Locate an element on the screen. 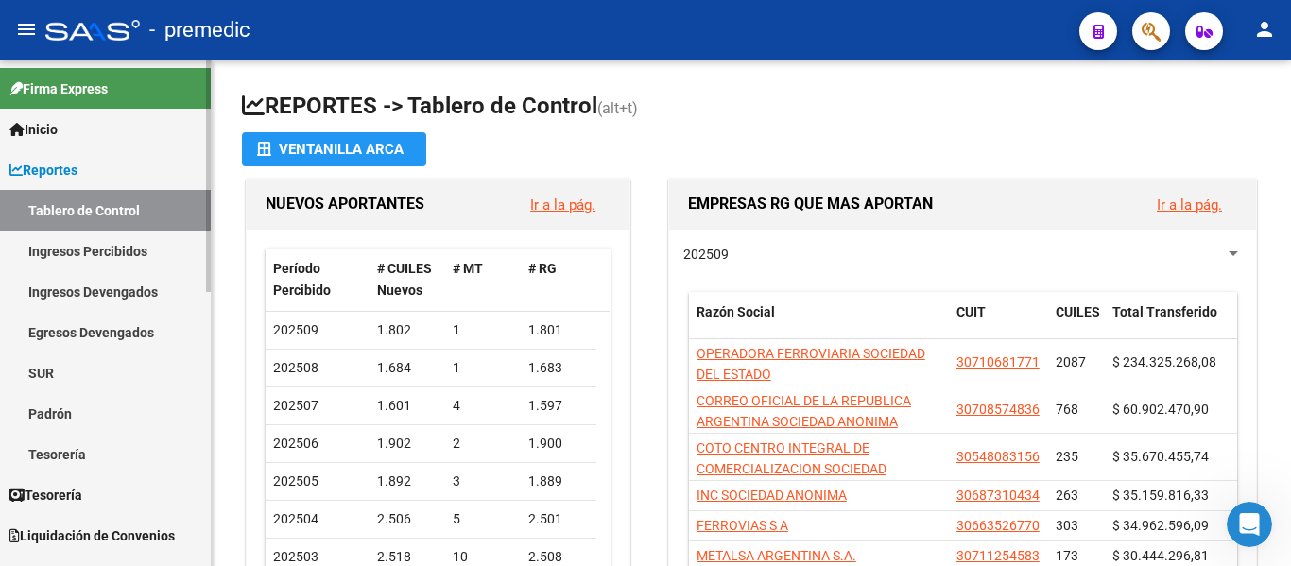 This screenshot has height=566, width=1291. span: 202504 is located at coordinates (296, 519).